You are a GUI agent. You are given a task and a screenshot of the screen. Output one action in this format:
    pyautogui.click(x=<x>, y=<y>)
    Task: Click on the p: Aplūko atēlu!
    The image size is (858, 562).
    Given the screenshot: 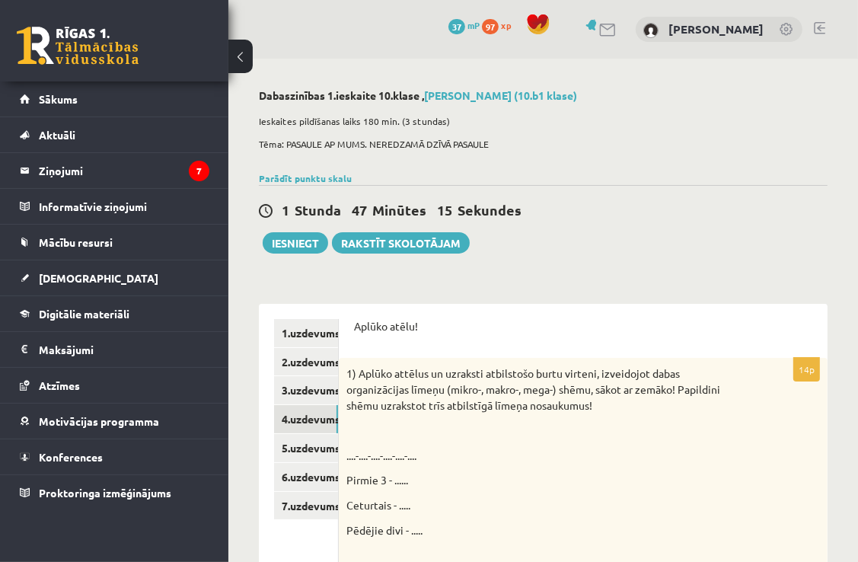 What is the action you would take?
    pyautogui.click(x=583, y=326)
    